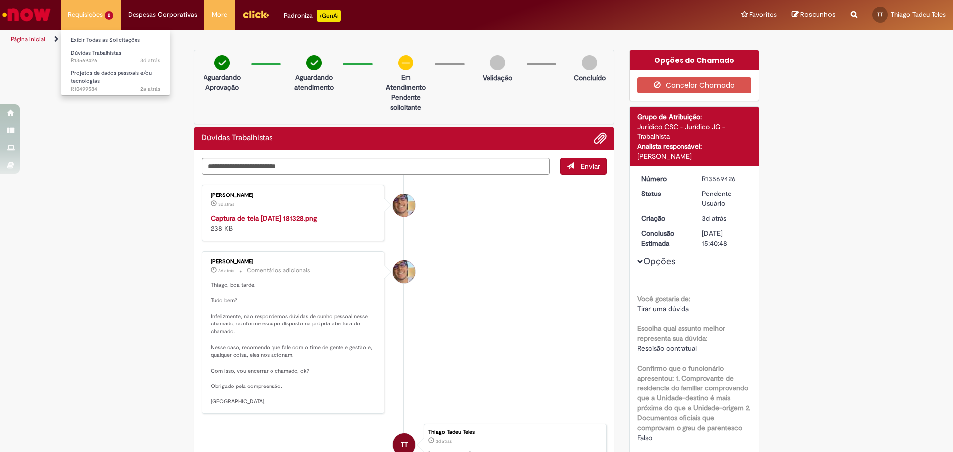 This screenshot has height=452, width=953. Describe the element at coordinates (515, 432) in the screenshot. I see `div: Thiago Tadeu Teles` at that location.